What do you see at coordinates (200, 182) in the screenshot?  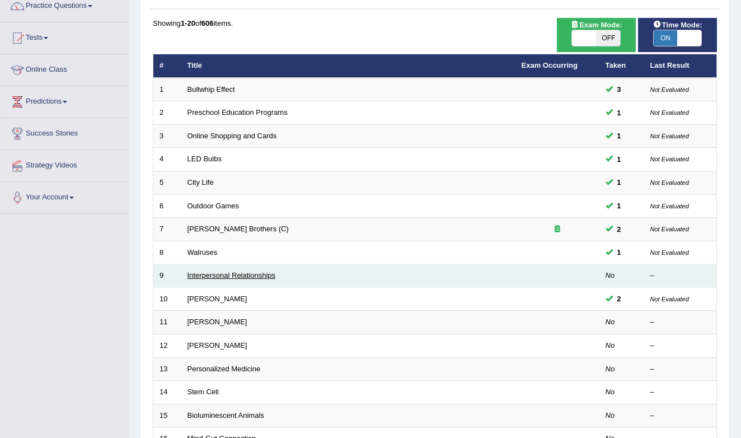 I see `a: City Life` at bounding box center [200, 182].